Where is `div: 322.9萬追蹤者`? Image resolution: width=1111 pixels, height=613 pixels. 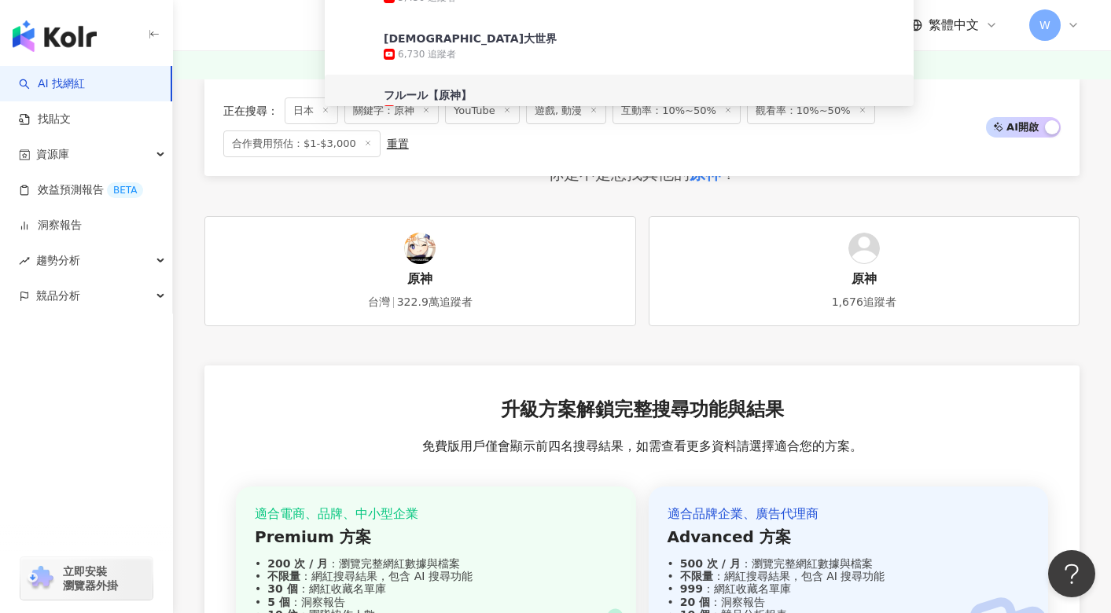
div: 322.9萬追蹤者 is located at coordinates (435, 303).